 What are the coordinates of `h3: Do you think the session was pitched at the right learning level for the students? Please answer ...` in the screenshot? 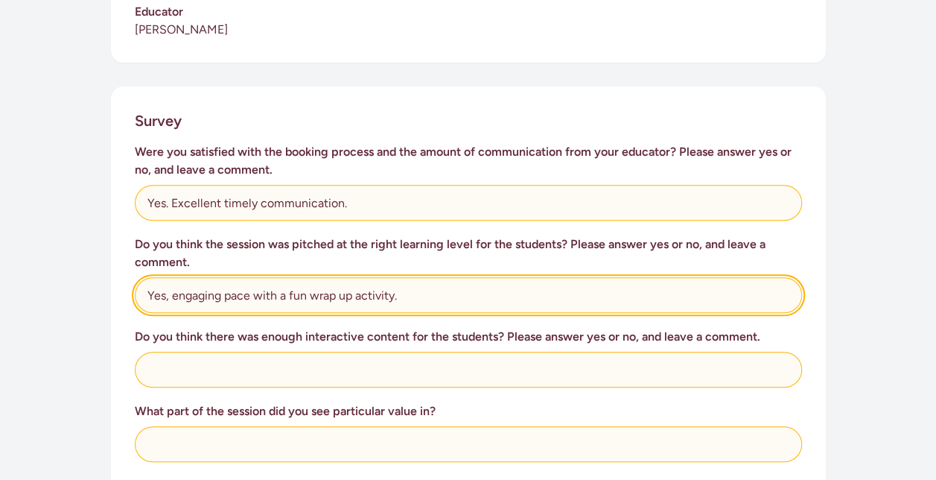 It's located at (468, 253).